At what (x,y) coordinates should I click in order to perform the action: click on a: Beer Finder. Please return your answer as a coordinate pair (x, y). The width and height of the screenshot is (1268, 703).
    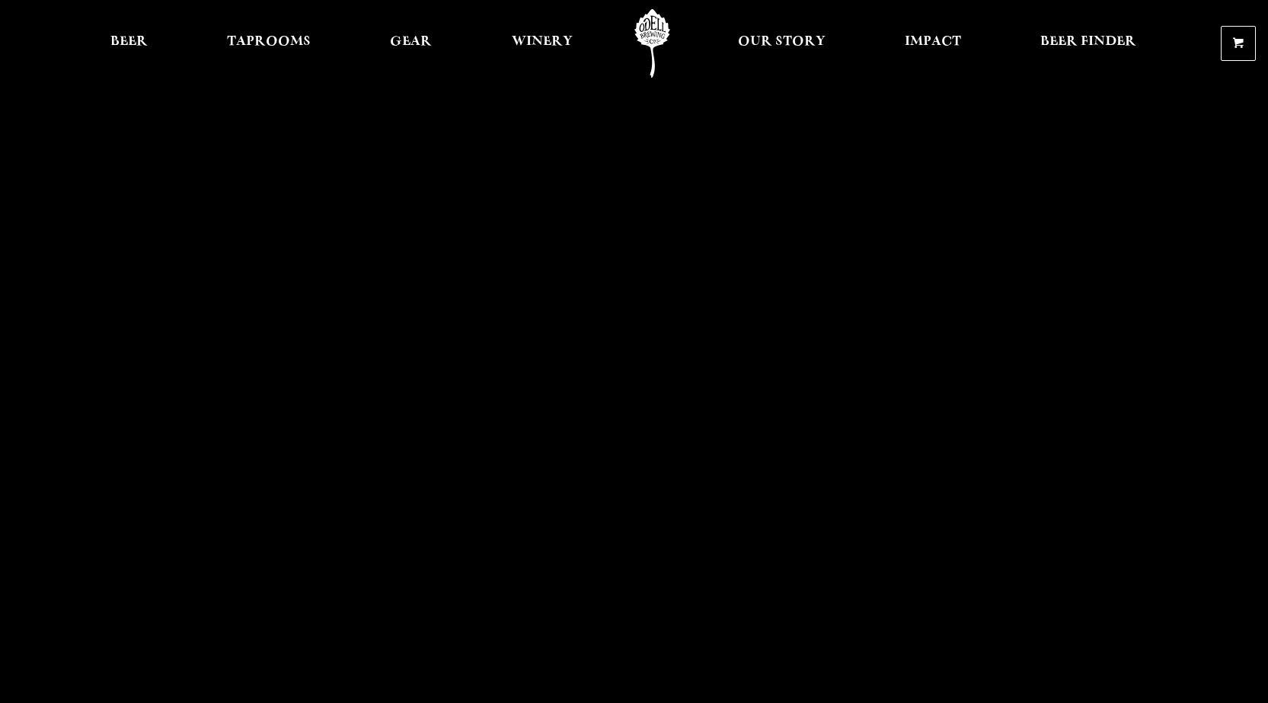
    Looking at the image, I should click on (1088, 43).